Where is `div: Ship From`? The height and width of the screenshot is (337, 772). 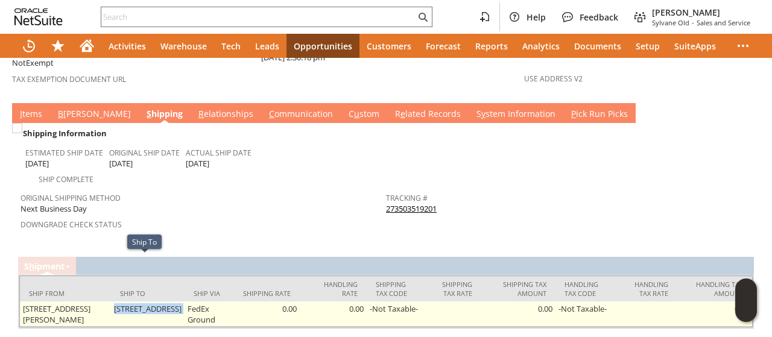
div: Ship From is located at coordinates (65, 293).